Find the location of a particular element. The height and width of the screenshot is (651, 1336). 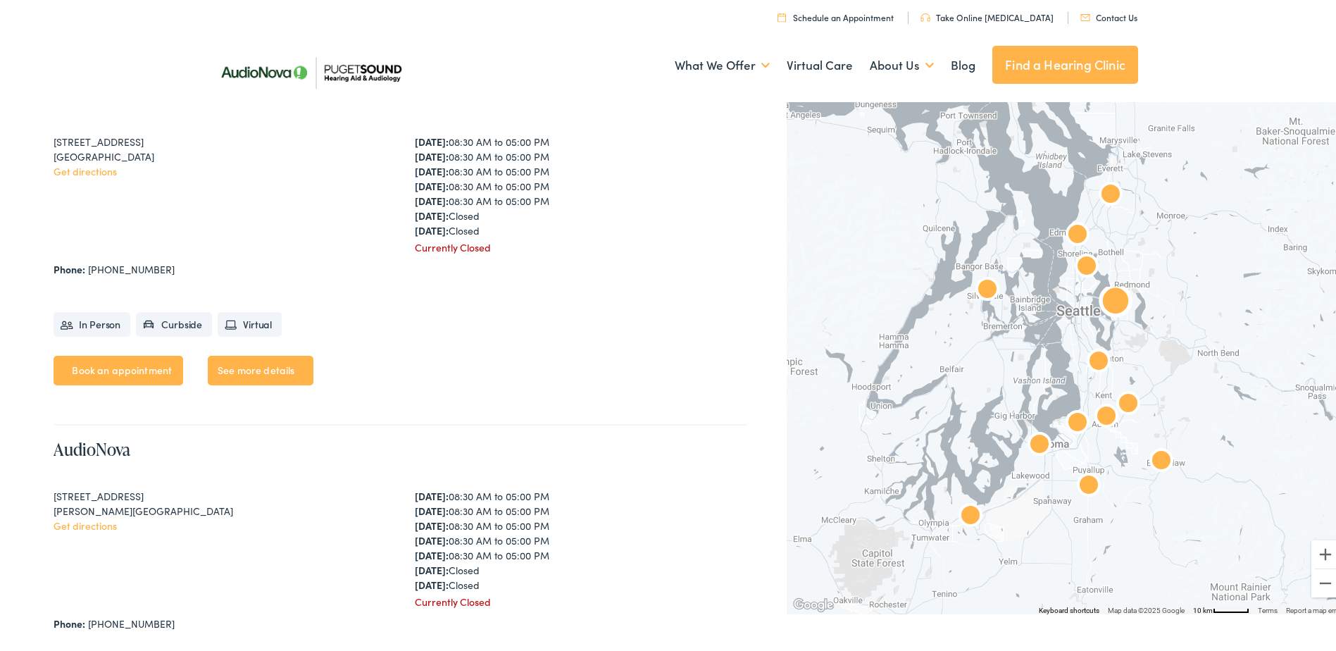

a: Blog is located at coordinates (963, 63).